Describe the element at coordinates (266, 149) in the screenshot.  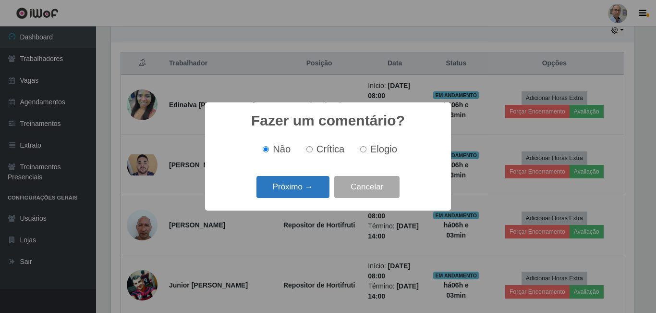
I see `input: Não` at that location.